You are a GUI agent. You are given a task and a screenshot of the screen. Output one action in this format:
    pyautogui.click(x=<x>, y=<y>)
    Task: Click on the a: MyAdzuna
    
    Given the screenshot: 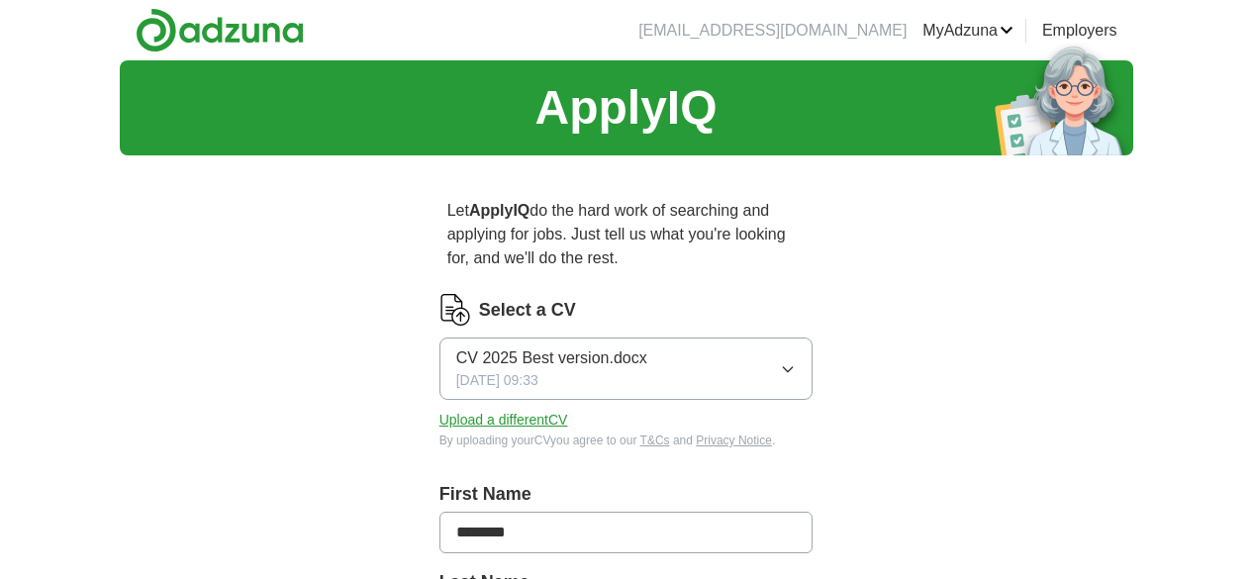 What is the action you would take?
    pyautogui.click(x=968, y=31)
    